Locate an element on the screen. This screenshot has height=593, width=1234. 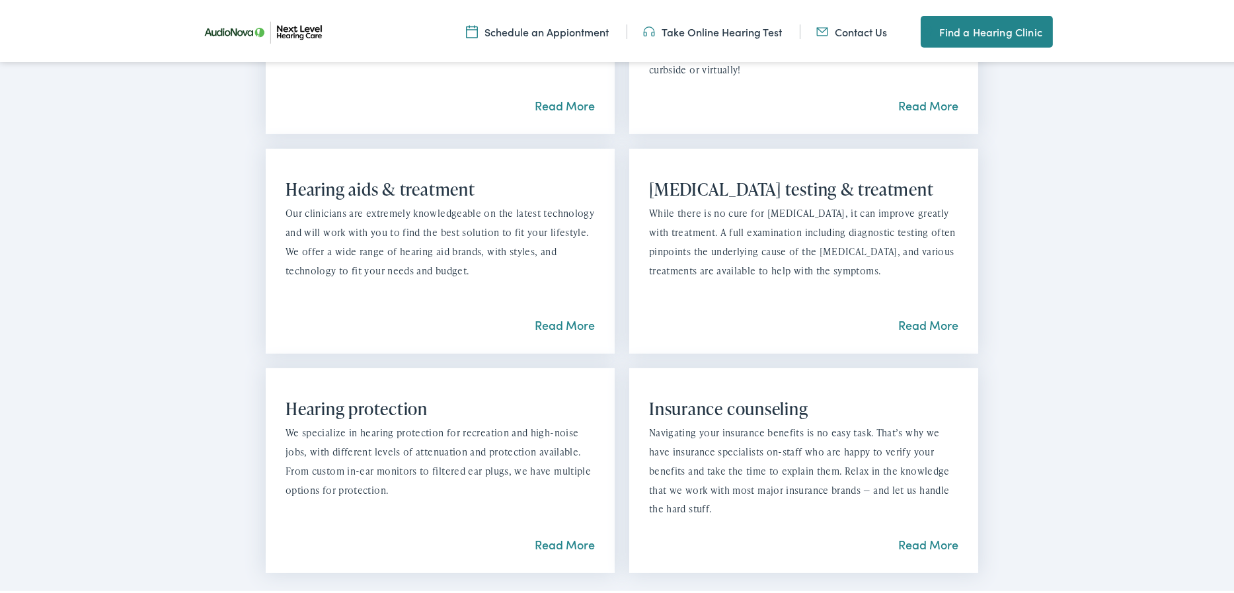
img: An icon symbolizing headphones, colored in teal, suggests audio-related services or features. is located at coordinates (649, 29).